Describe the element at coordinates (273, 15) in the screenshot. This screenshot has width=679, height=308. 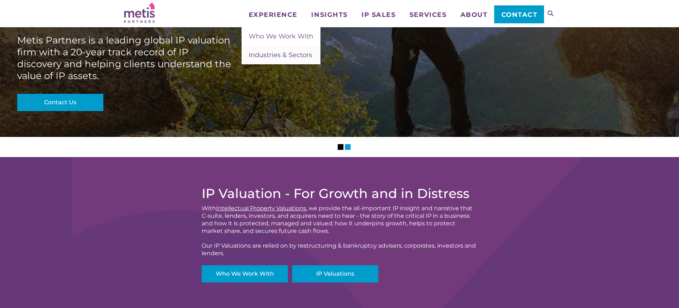
I see `span: Experience` at that location.